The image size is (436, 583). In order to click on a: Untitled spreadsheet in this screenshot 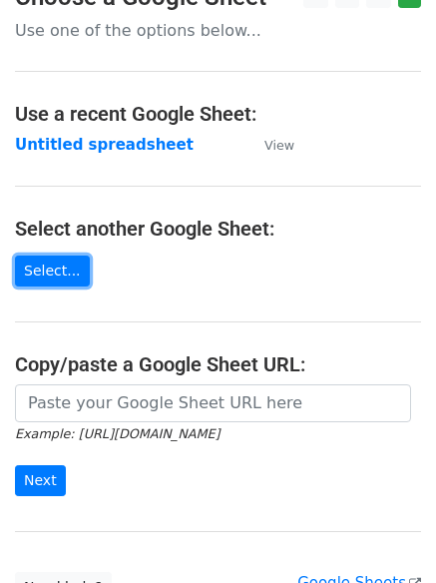, I will do `click(104, 145)`.